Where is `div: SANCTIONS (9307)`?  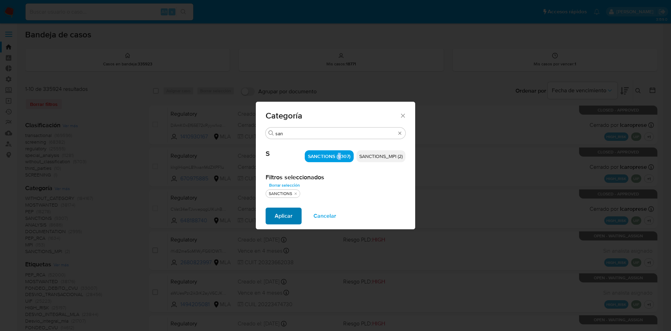 div: SANCTIONS (9307) is located at coordinates (329, 156).